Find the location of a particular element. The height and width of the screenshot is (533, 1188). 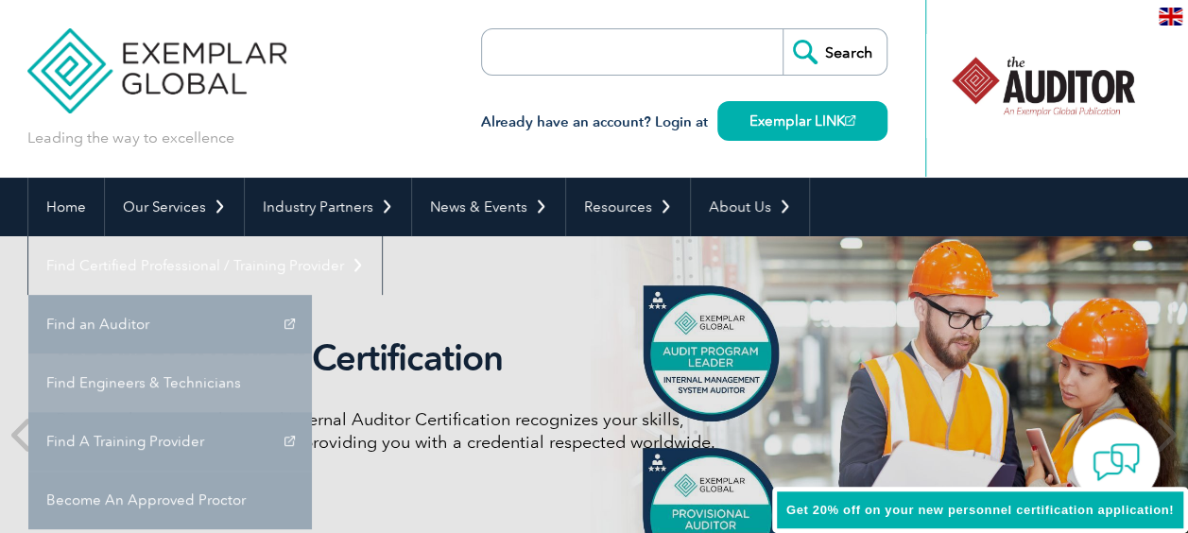

a: Find A Training Provider is located at coordinates (170, 441).